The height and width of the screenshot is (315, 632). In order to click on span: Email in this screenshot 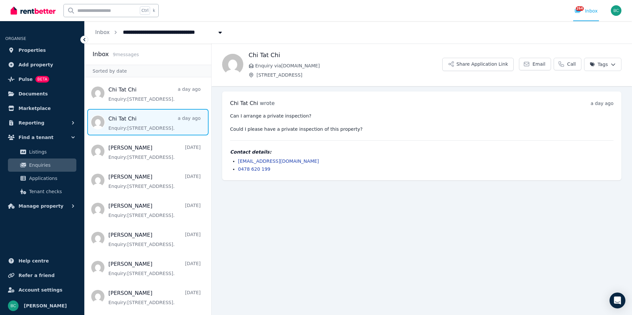, I will do `click(539, 64)`.